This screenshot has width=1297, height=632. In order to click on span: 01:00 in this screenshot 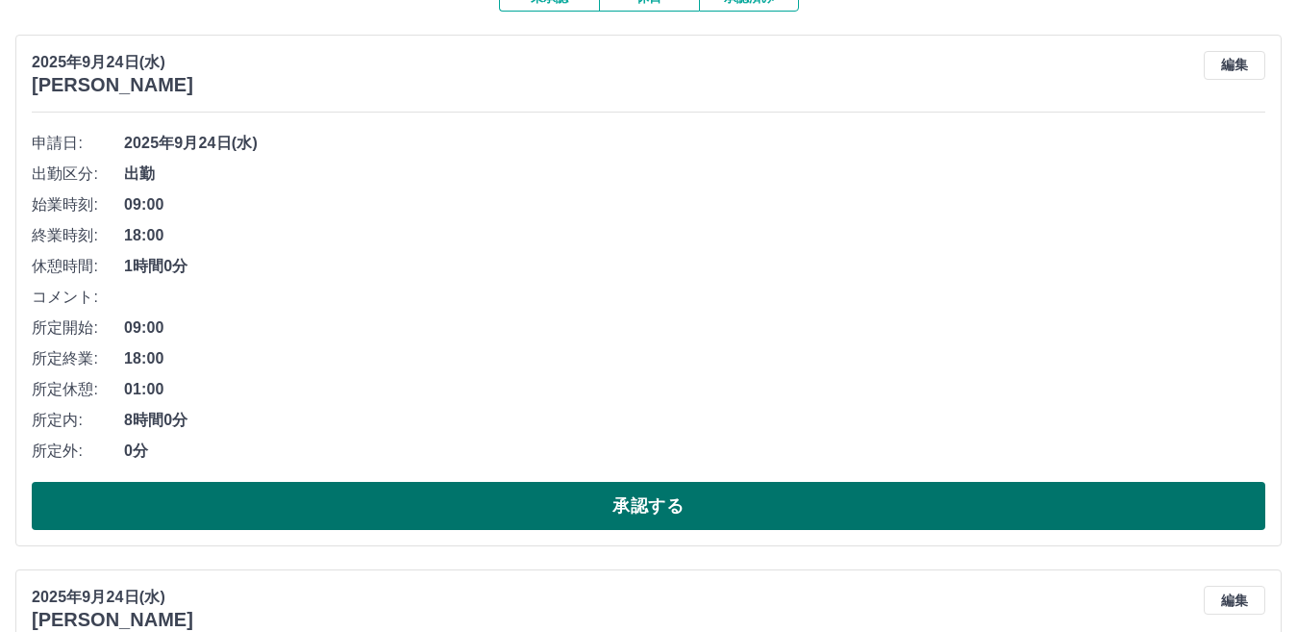, I will do `click(694, 389)`.